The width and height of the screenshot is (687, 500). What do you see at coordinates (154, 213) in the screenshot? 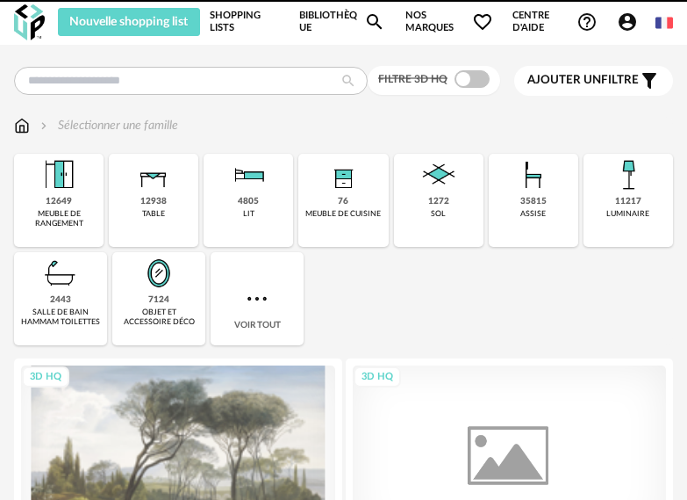
I see `div: table` at bounding box center [154, 213].